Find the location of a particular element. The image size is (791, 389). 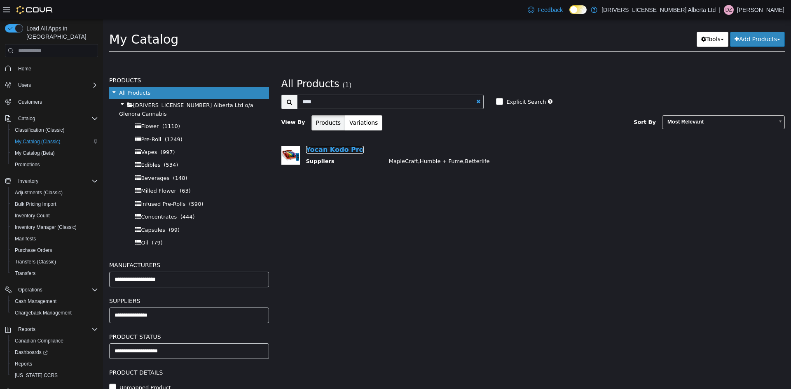

span: Operations is located at coordinates (56, 290).